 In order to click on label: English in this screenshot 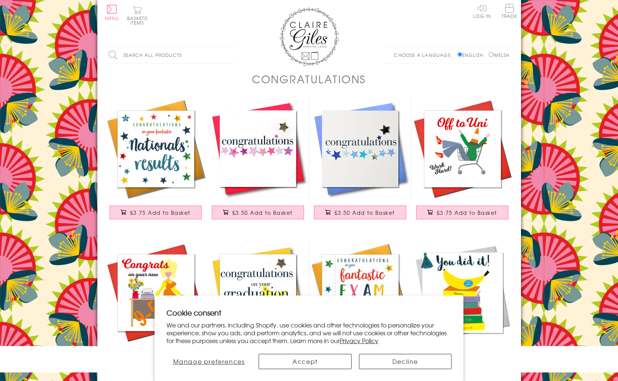, I will do `click(472, 55)`.